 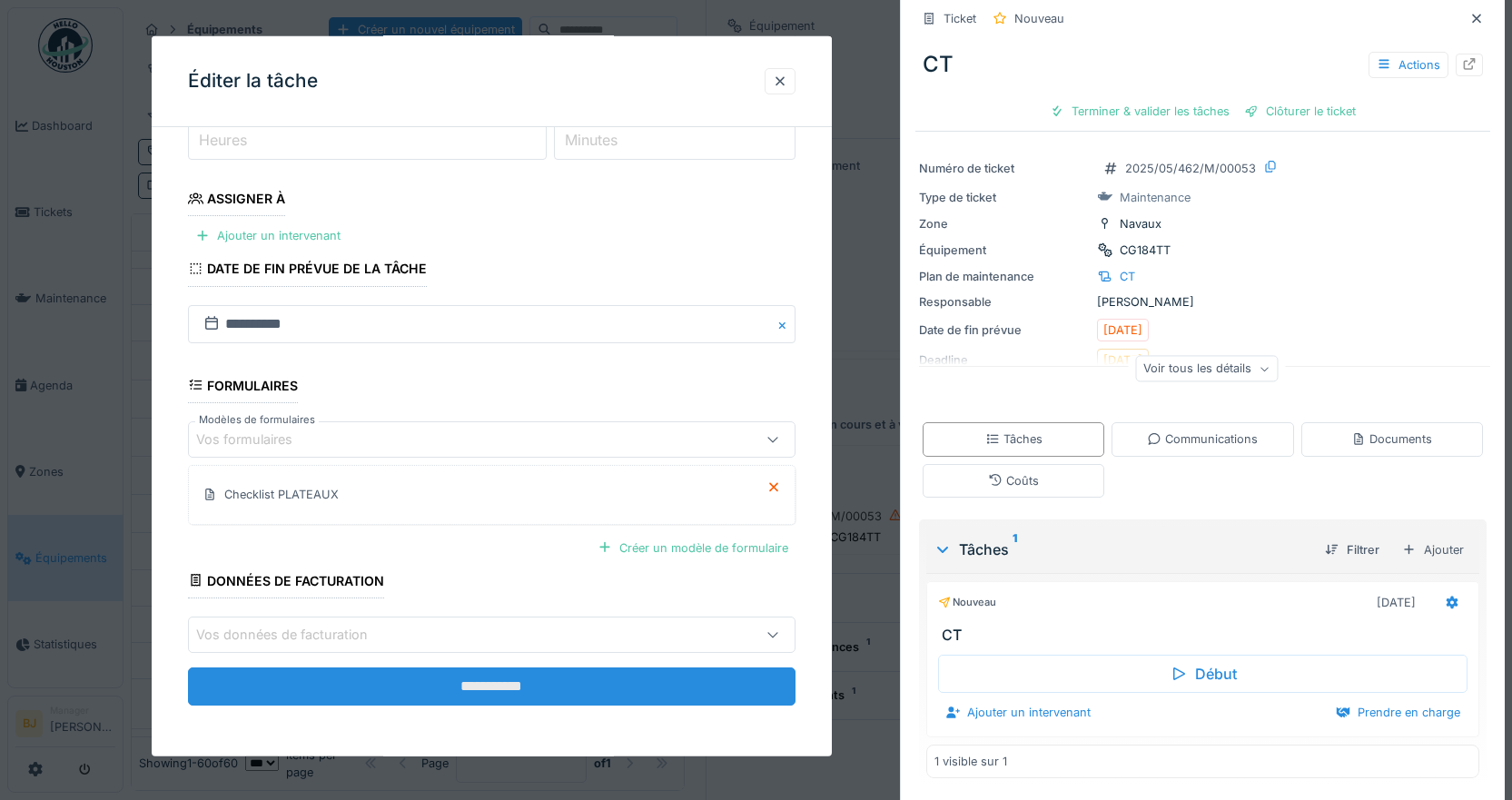 What do you see at coordinates (1015, 550) in the screenshot?
I see `sup: 1` at bounding box center [1015, 550].